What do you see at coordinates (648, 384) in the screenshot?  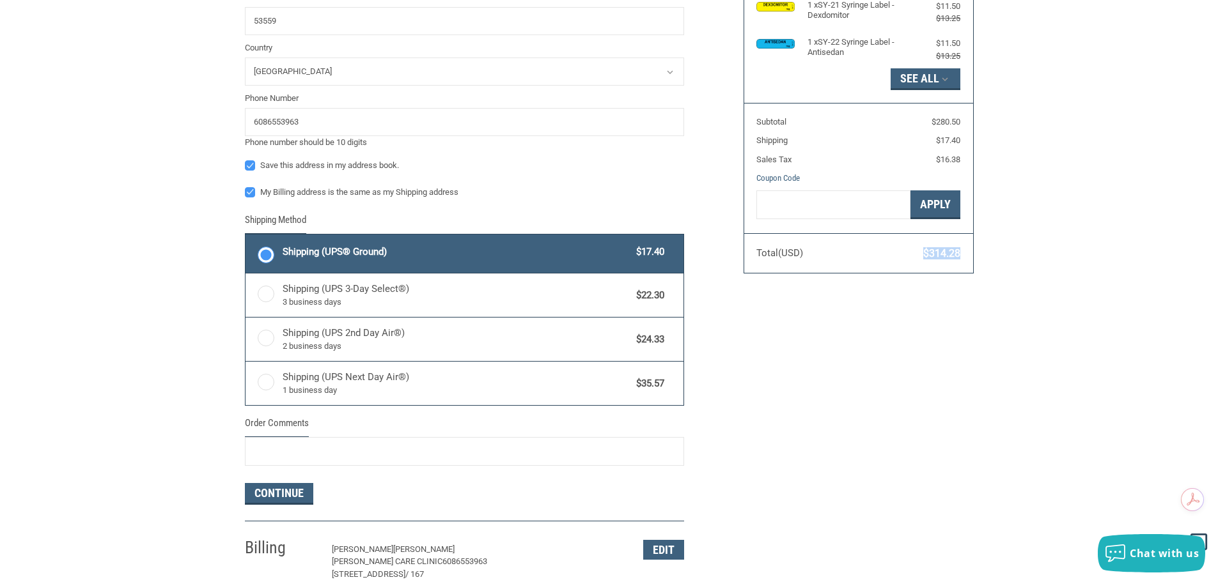 I see `span: $35.57` at bounding box center [648, 384].